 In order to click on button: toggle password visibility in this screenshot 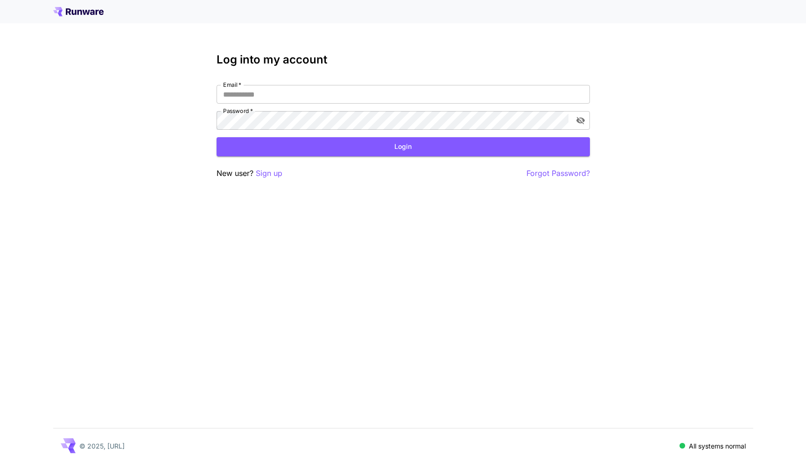, I will do `click(580, 120)`.